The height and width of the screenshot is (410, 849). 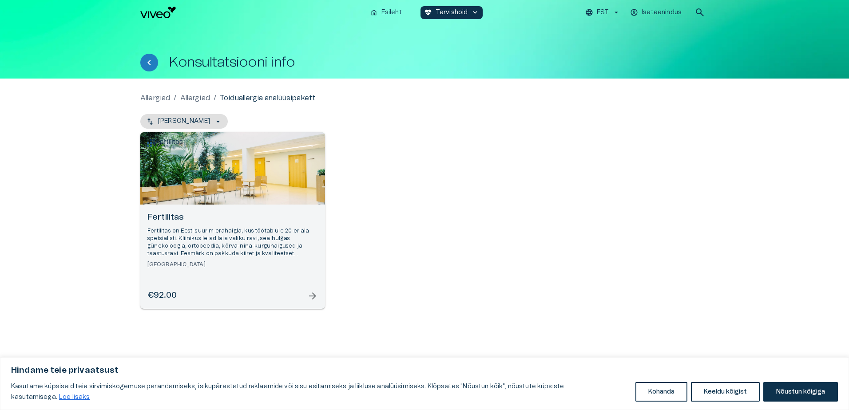 What do you see at coordinates (75, 397) in the screenshot?
I see `a: Loe lisaks` at bounding box center [75, 397].